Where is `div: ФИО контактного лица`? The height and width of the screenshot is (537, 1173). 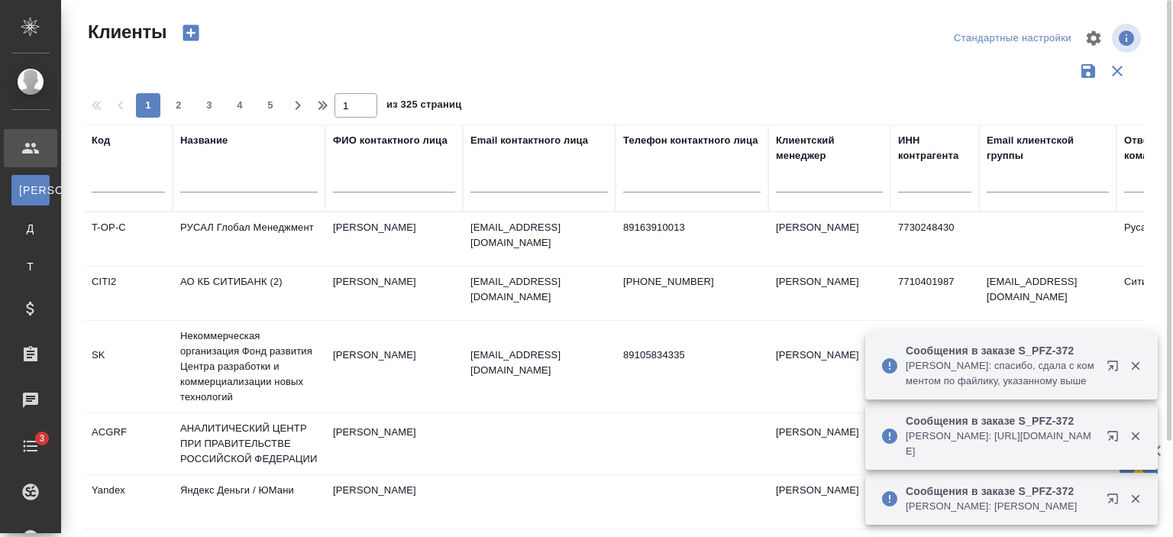 div: ФИО контактного лица is located at coordinates (390, 140).